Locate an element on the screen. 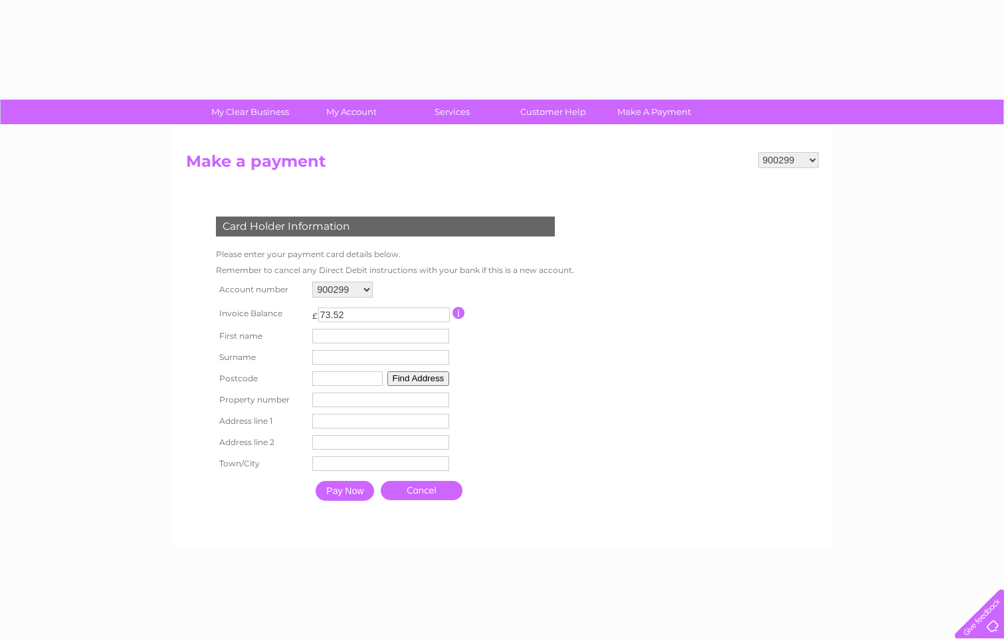  th: Town/City is located at coordinates (261, 464).